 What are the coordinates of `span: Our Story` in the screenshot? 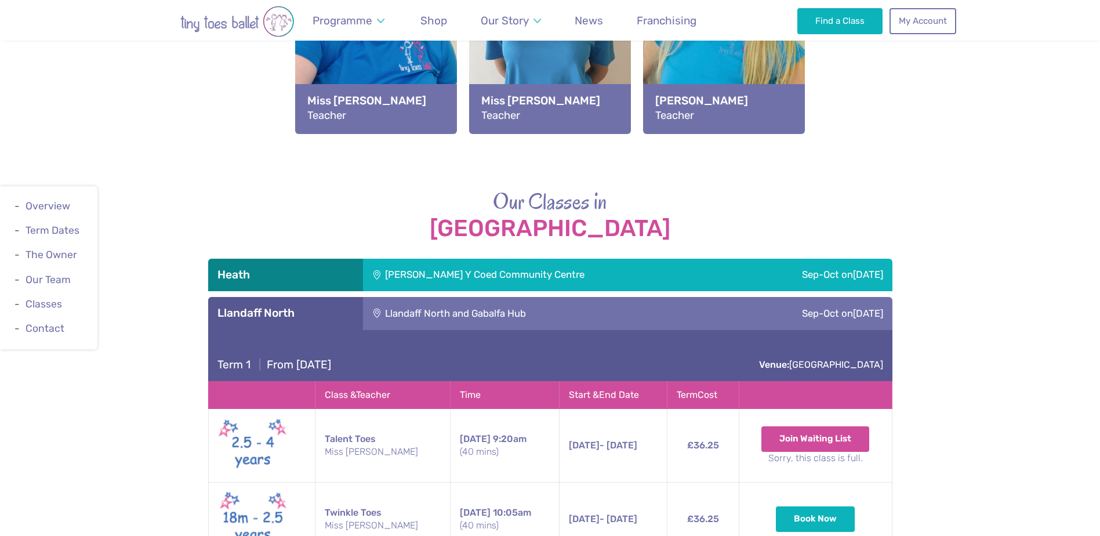 It's located at (504, 20).